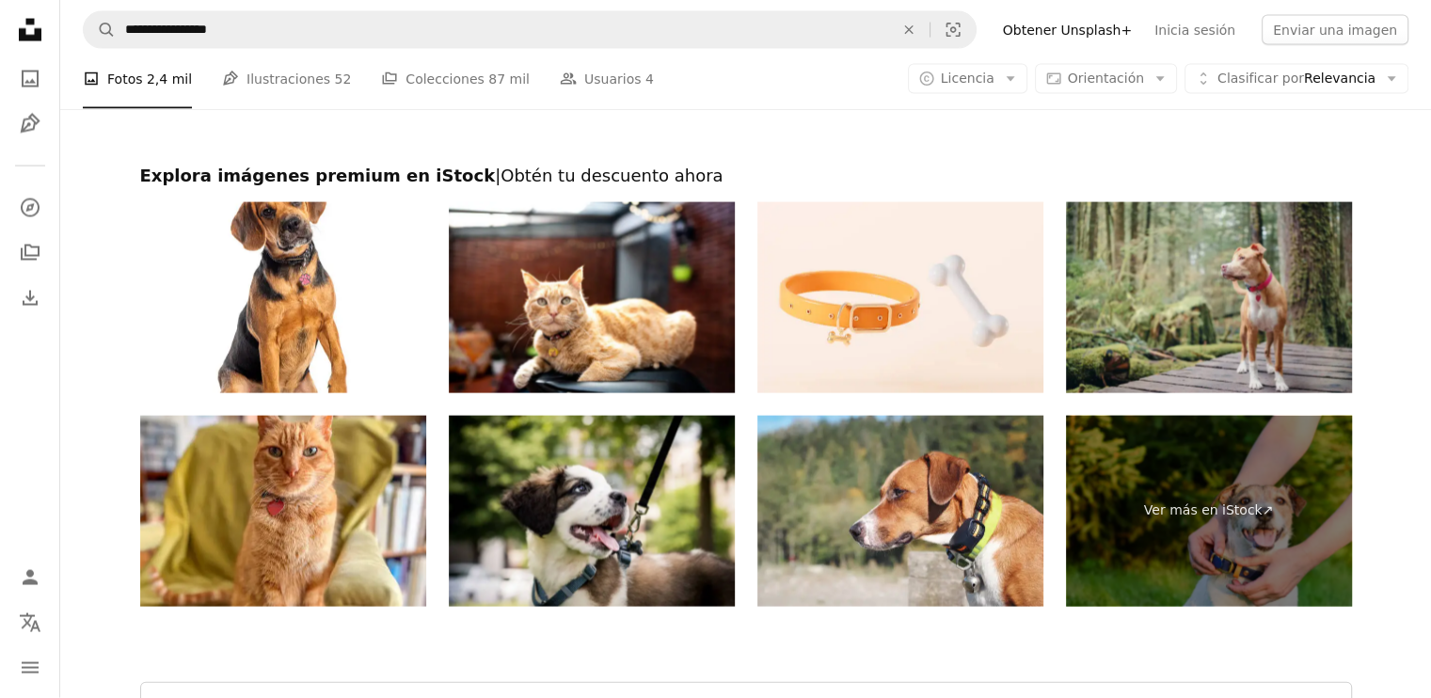 This screenshot has width=1431, height=698. I want to click on span: 4, so click(649, 79).